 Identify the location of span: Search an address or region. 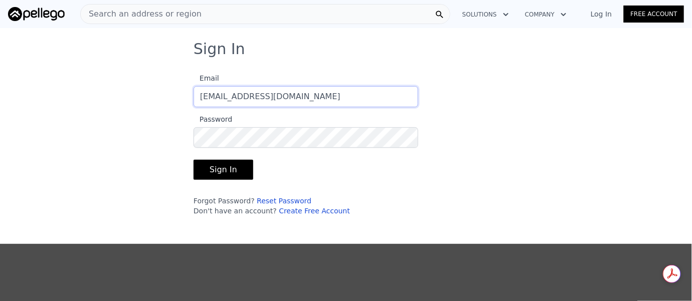
(141, 14).